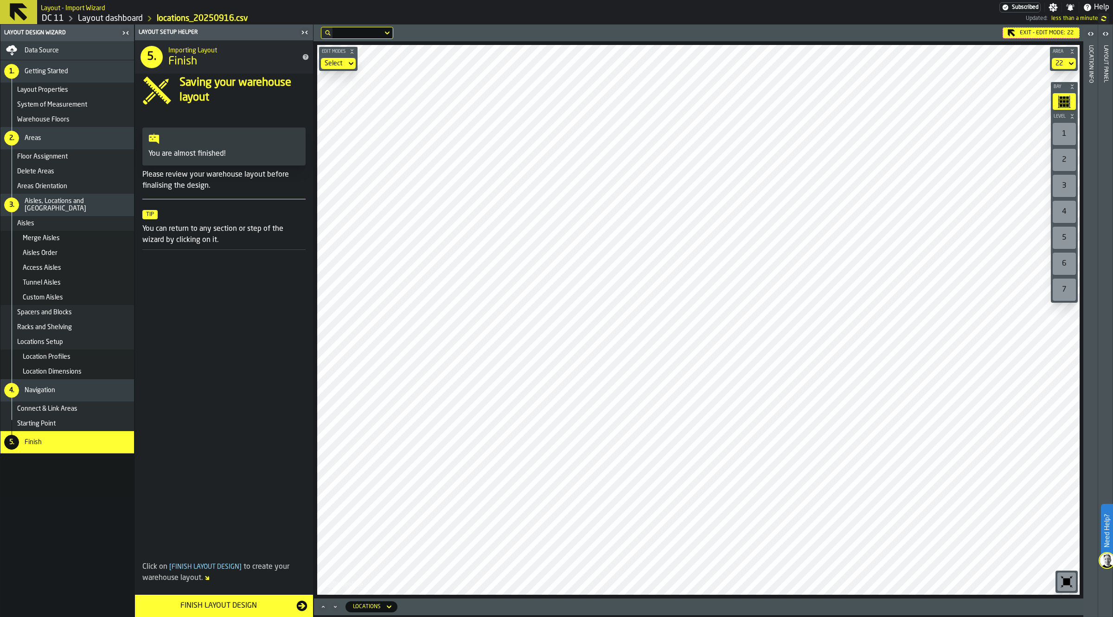 The width and height of the screenshot is (1113, 617). I want to click on span: Areas Orientation, so click(42, 186).